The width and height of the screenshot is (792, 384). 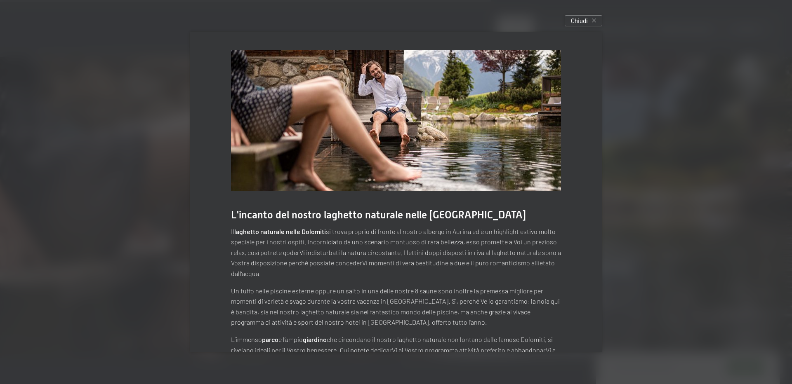 I want to click on p: Un tuffo nelle piscine esterne oppure un salto in una delle nostre 8 saune sono inoltre la premes..., so click(x=396, y=307).